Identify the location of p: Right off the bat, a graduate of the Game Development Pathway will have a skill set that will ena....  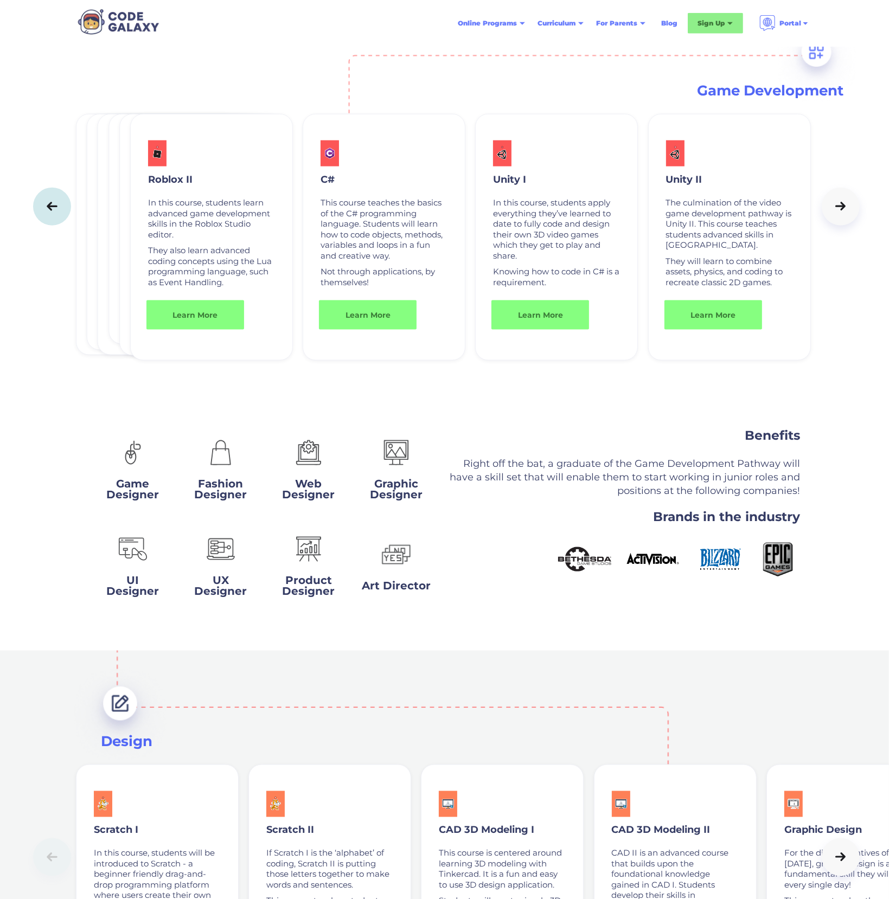
(625, 477).